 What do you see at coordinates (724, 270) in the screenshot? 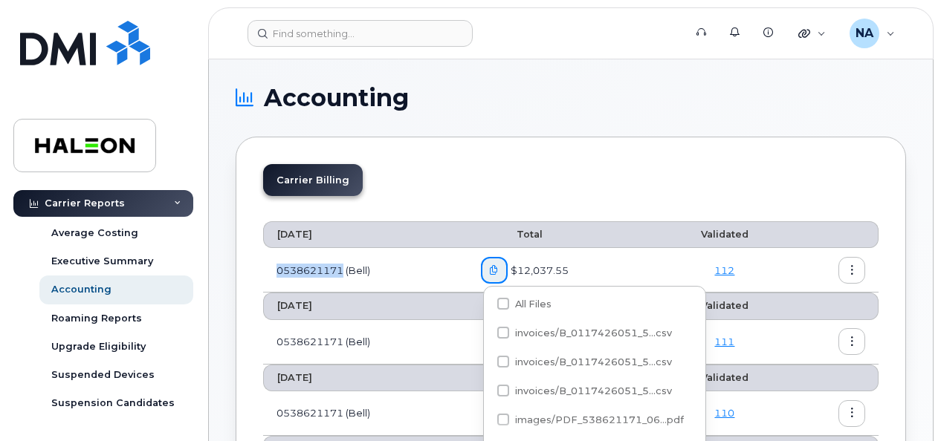
I see `a: 112` at bounding box center [724, 270].